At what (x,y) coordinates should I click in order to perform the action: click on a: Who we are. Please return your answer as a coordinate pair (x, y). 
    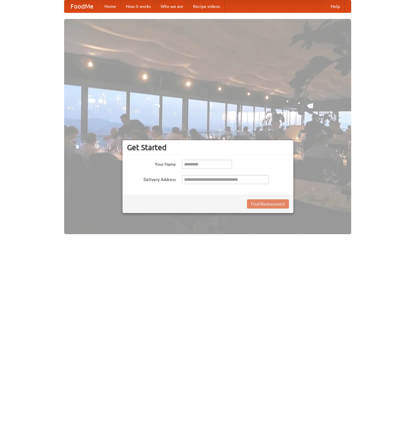
    Looking at the image, I should click on (172, 6).